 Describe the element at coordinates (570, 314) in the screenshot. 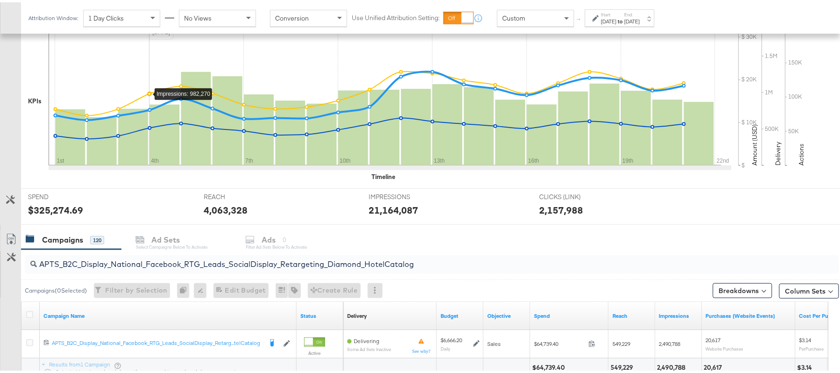

I see `a: The total amount spent to date.` at that location.